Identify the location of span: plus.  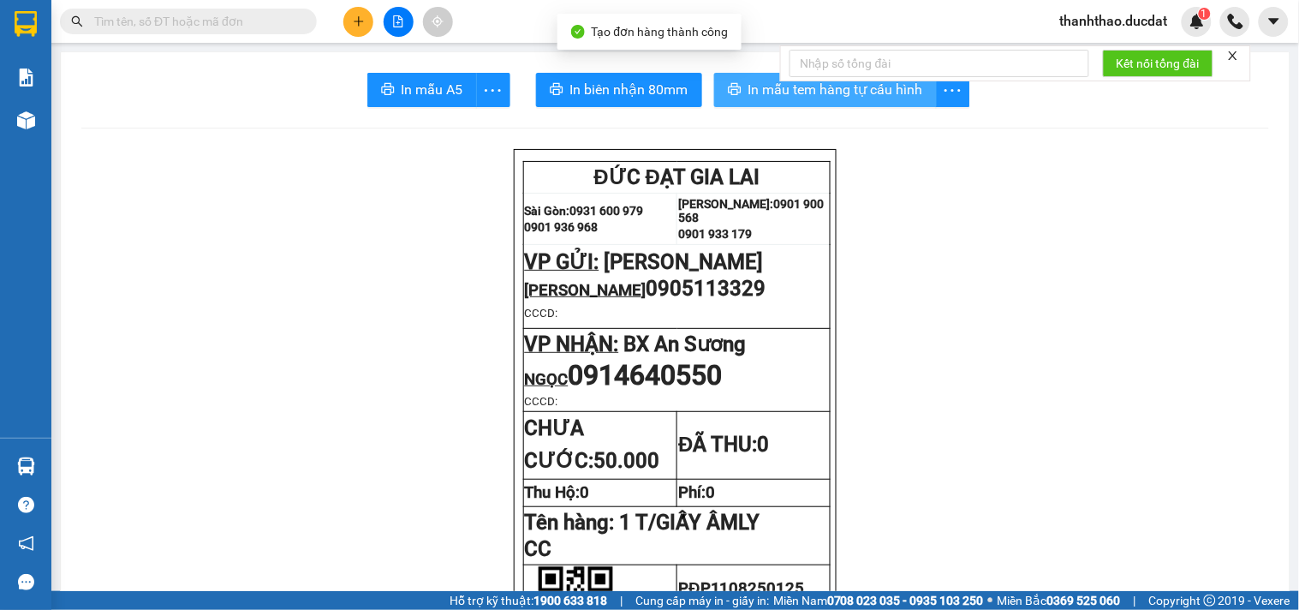
(359, 21).